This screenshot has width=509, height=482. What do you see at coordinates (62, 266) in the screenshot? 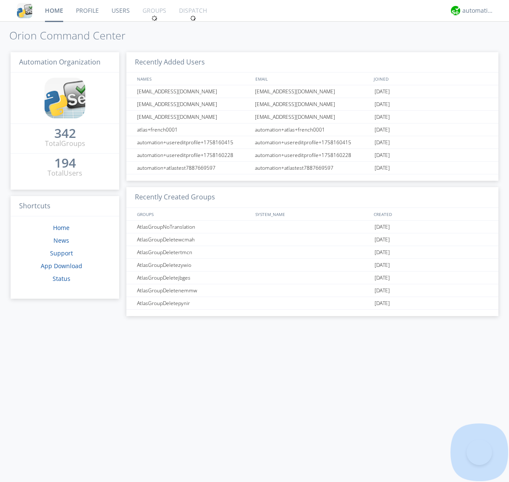
I see `a: App Download` at bounding box center [62, 266].